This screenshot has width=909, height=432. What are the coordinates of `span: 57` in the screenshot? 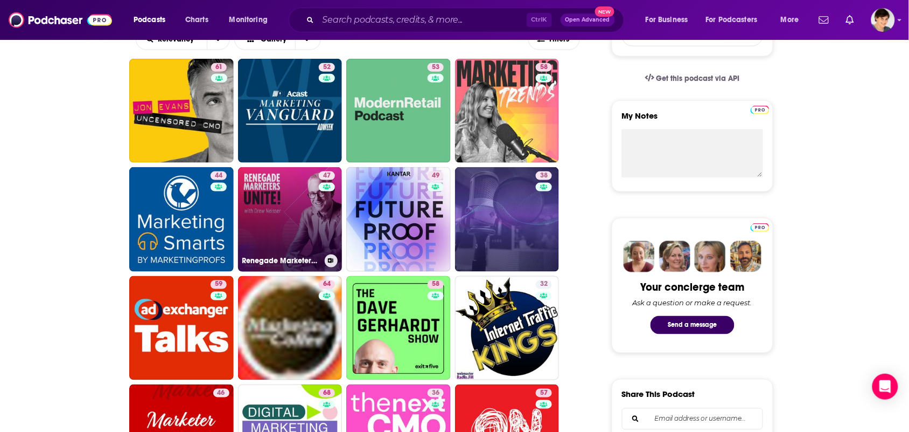 It's located at (544, 393).